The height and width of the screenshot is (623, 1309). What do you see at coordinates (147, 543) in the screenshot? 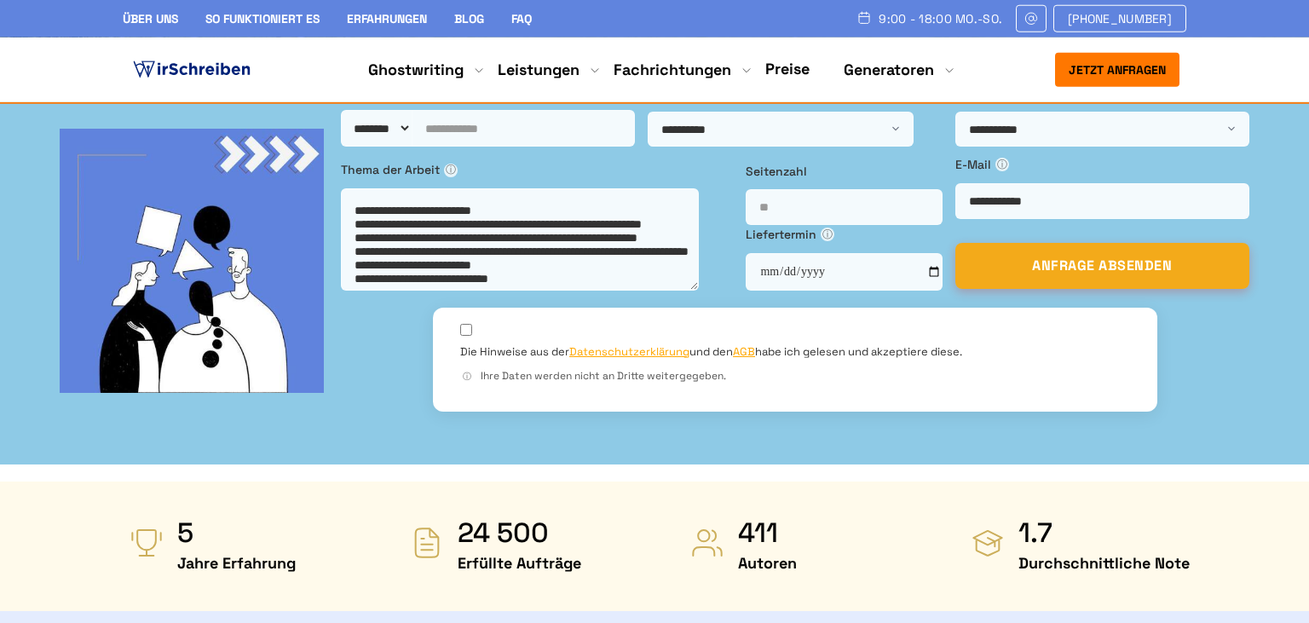
I see `img: Jahre Erfahrung` at bounding box center [147, 543].